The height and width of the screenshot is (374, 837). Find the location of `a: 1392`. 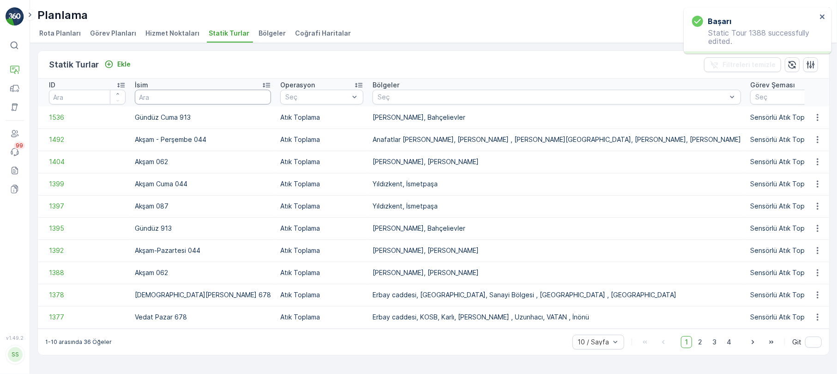

a: 1392 is located at coordinates (87, 250).